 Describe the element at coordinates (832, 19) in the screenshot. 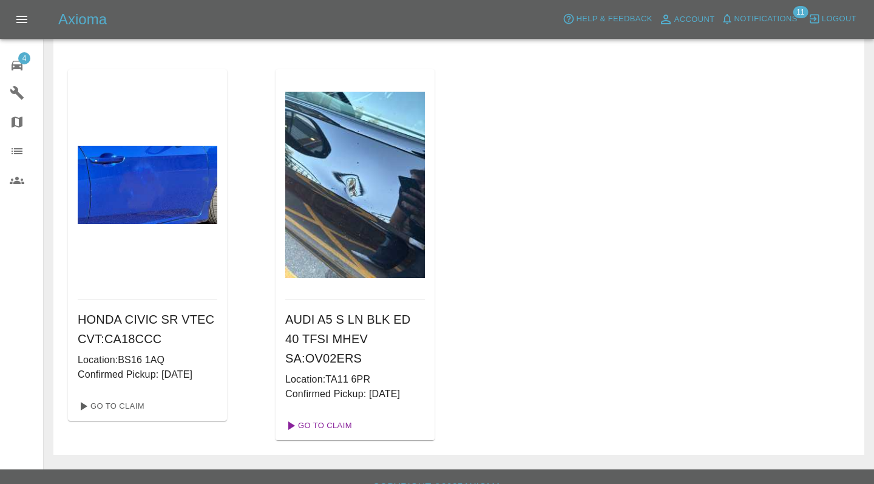

I see `button: Logout` at that location.